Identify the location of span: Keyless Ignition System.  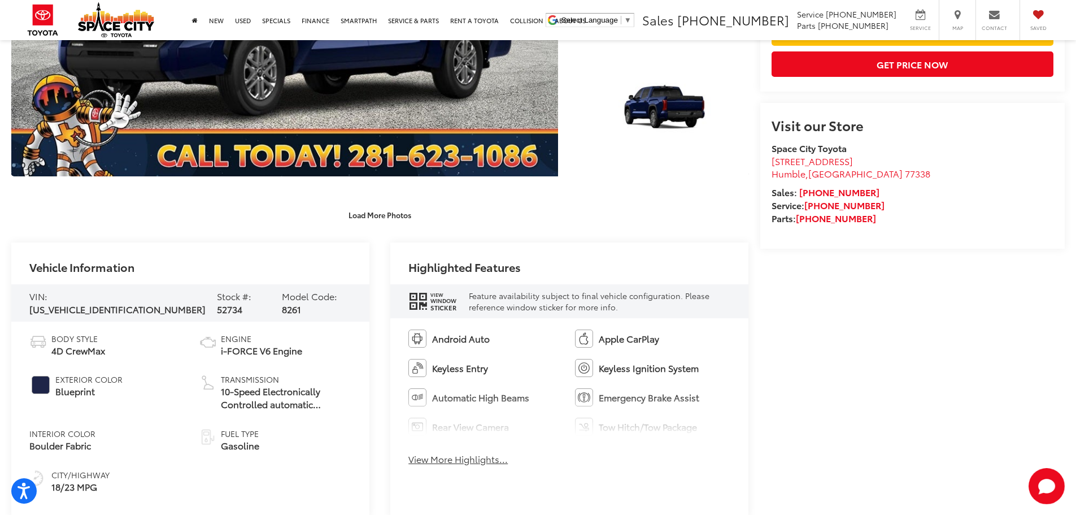
(648, 368).